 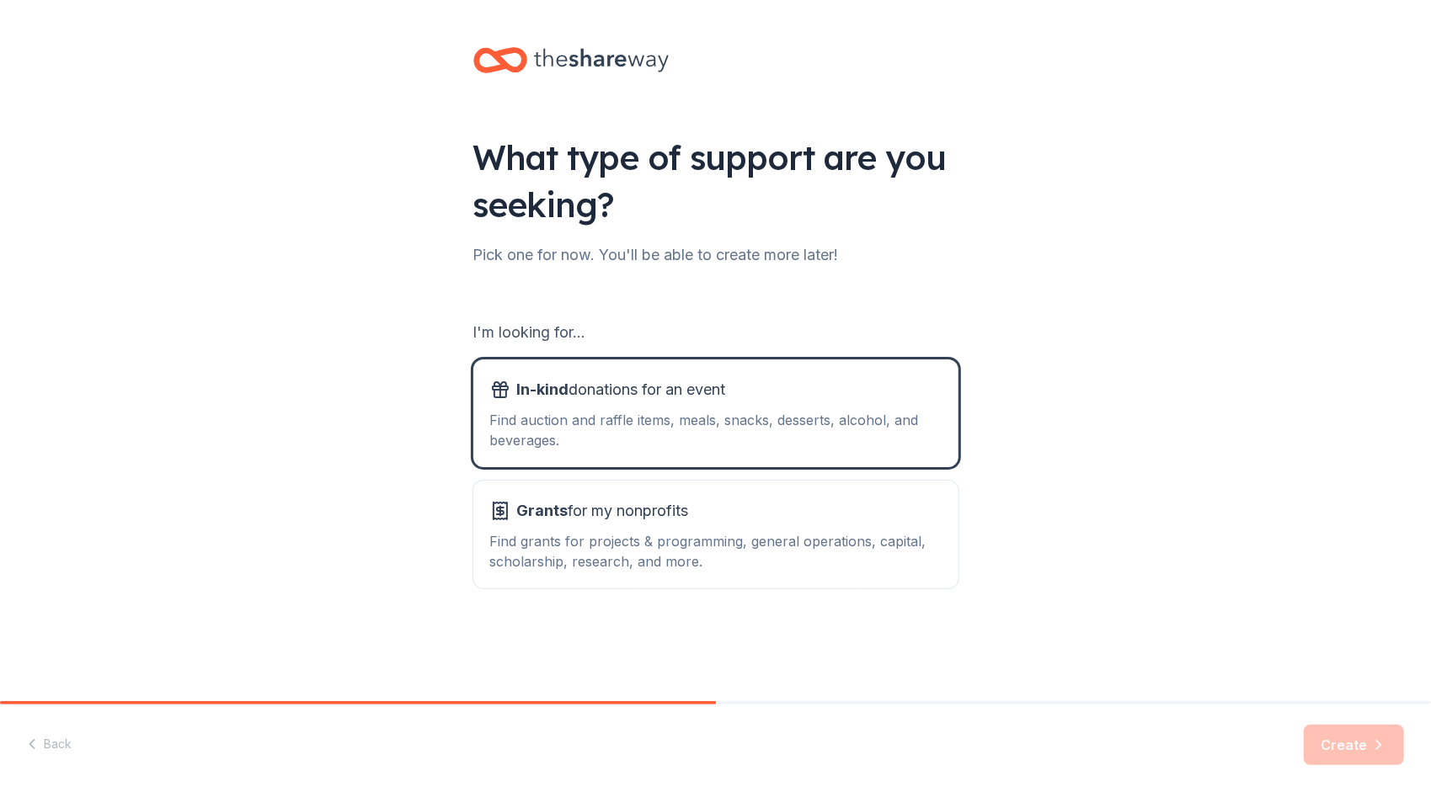 I want to click on span: Grants, so click(x=542, y=510).